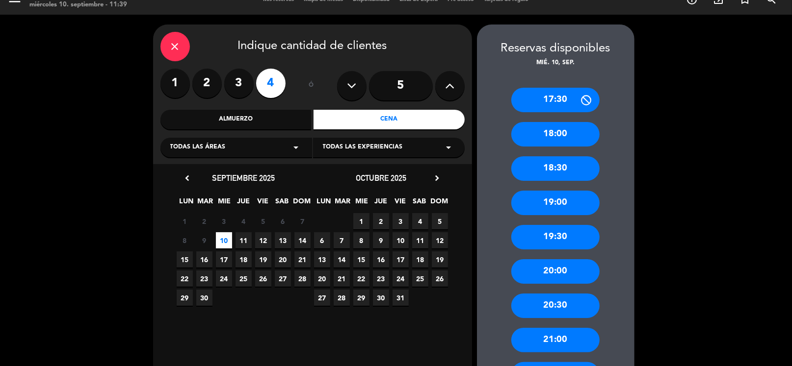  What do you see at coordinates (555, 100) in the screenshot?
I see `div: 17:30` at bounding box center [555, 100].